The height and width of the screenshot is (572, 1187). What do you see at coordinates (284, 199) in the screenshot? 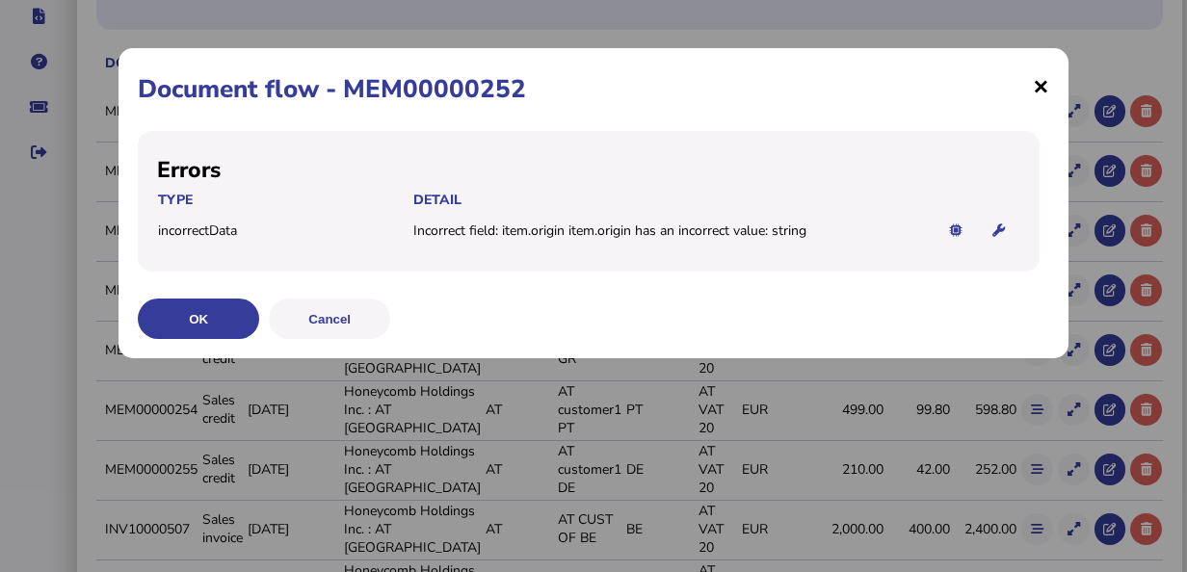
I see `th: Type` at bounding box center [284, 199].